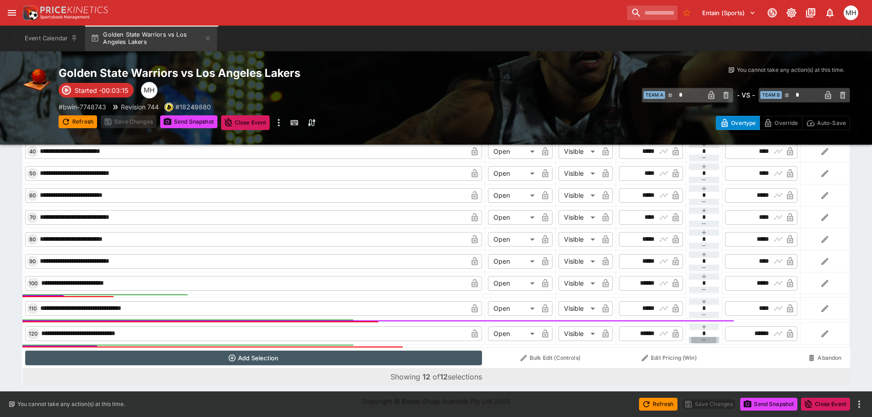  I want to click on p: Revision 744, so click(140, 107).